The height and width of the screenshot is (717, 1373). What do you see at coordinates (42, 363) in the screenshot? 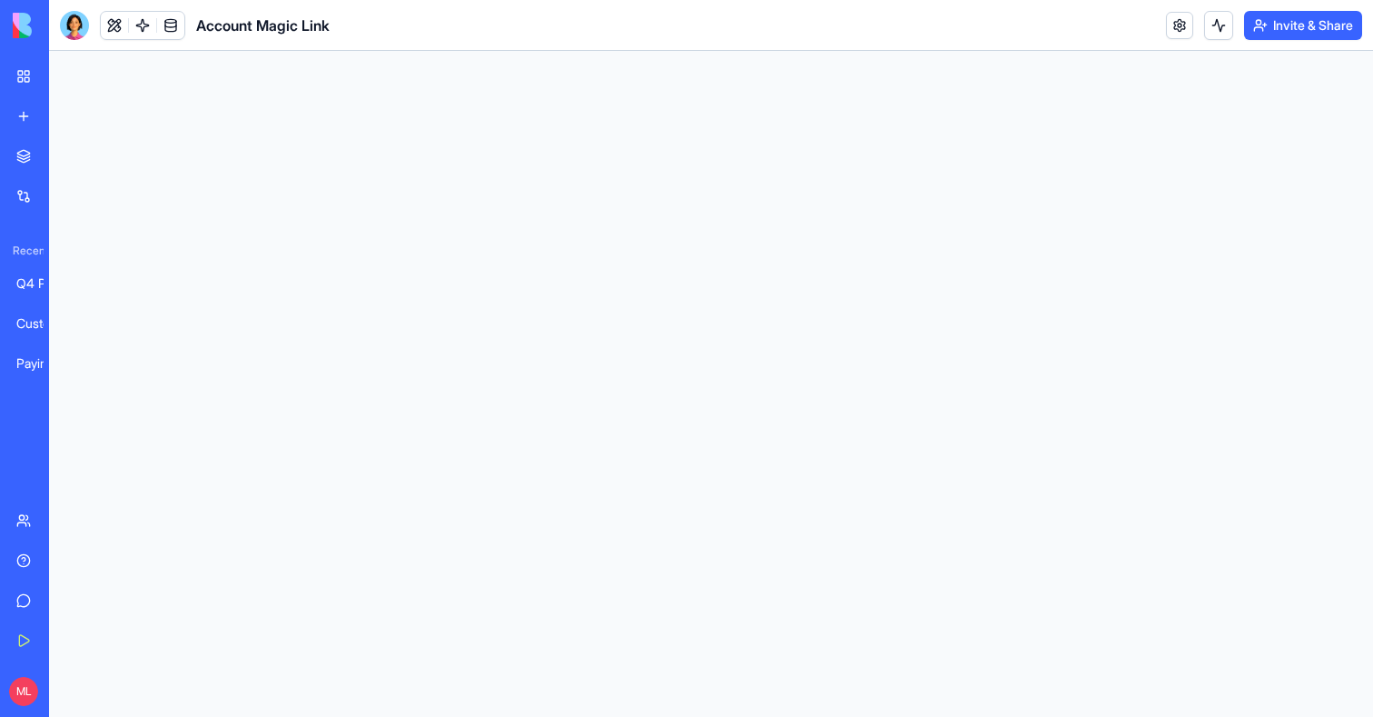
I see `a: Paying Users Analytics Dashboard` at bounding box center [42, 363].